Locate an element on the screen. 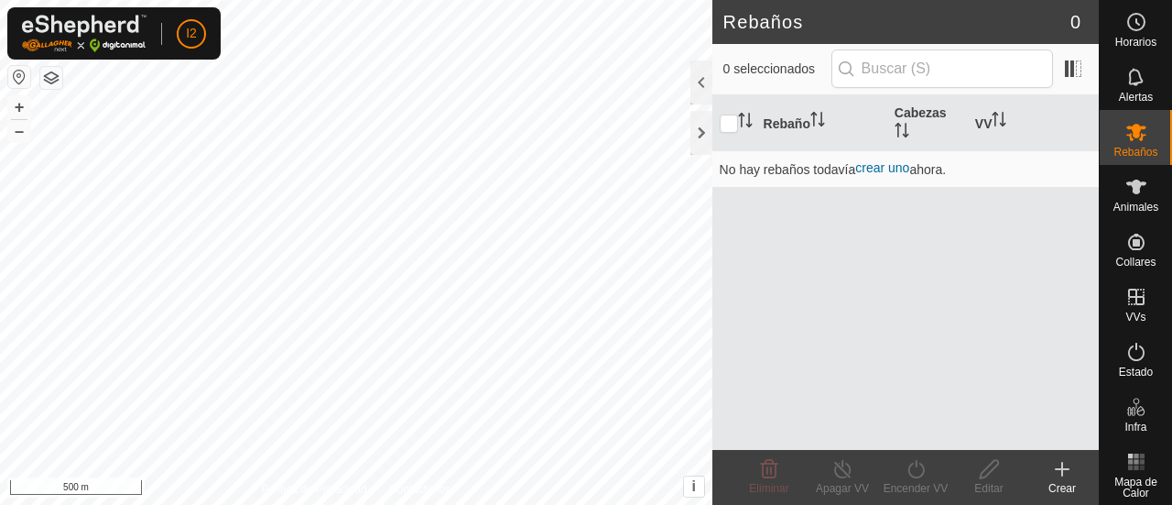  font: Infra is located at coordinates (1136, 427).